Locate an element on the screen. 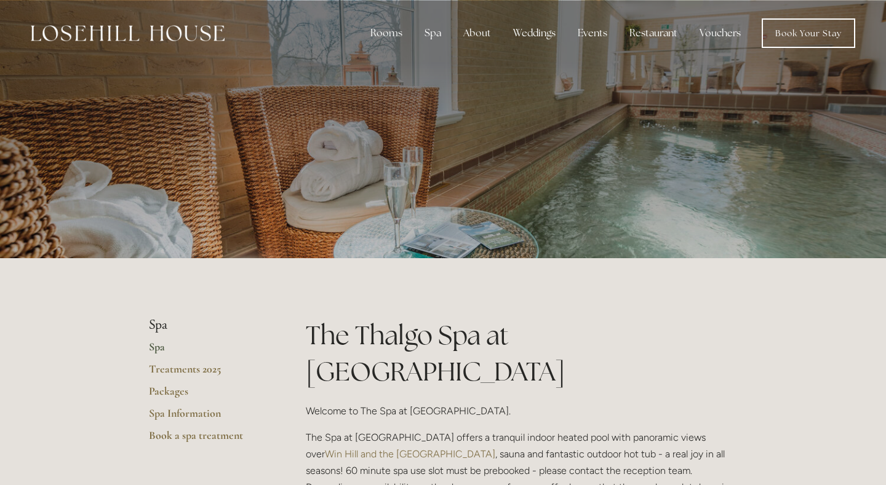  div: Events is located at coordinates (592, 33).